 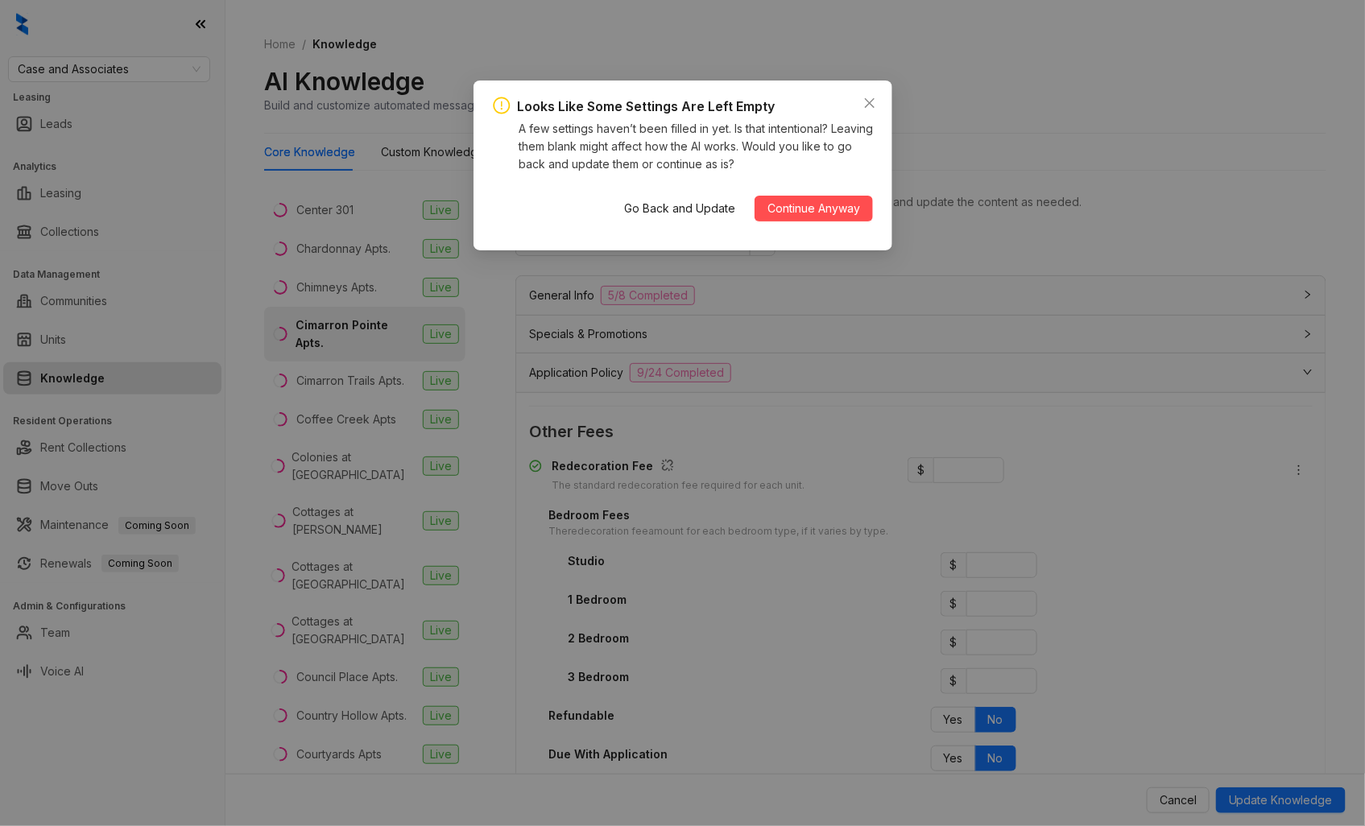 I want to click on span: close, so click(x=870, y=103).